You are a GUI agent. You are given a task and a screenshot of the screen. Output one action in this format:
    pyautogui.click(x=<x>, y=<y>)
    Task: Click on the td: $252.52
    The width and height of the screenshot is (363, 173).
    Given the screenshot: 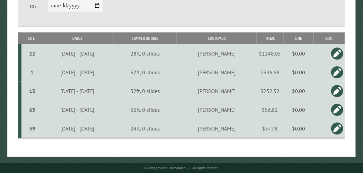 What is the action you would take?
    pyautogui.click(x=270, y=91)
    